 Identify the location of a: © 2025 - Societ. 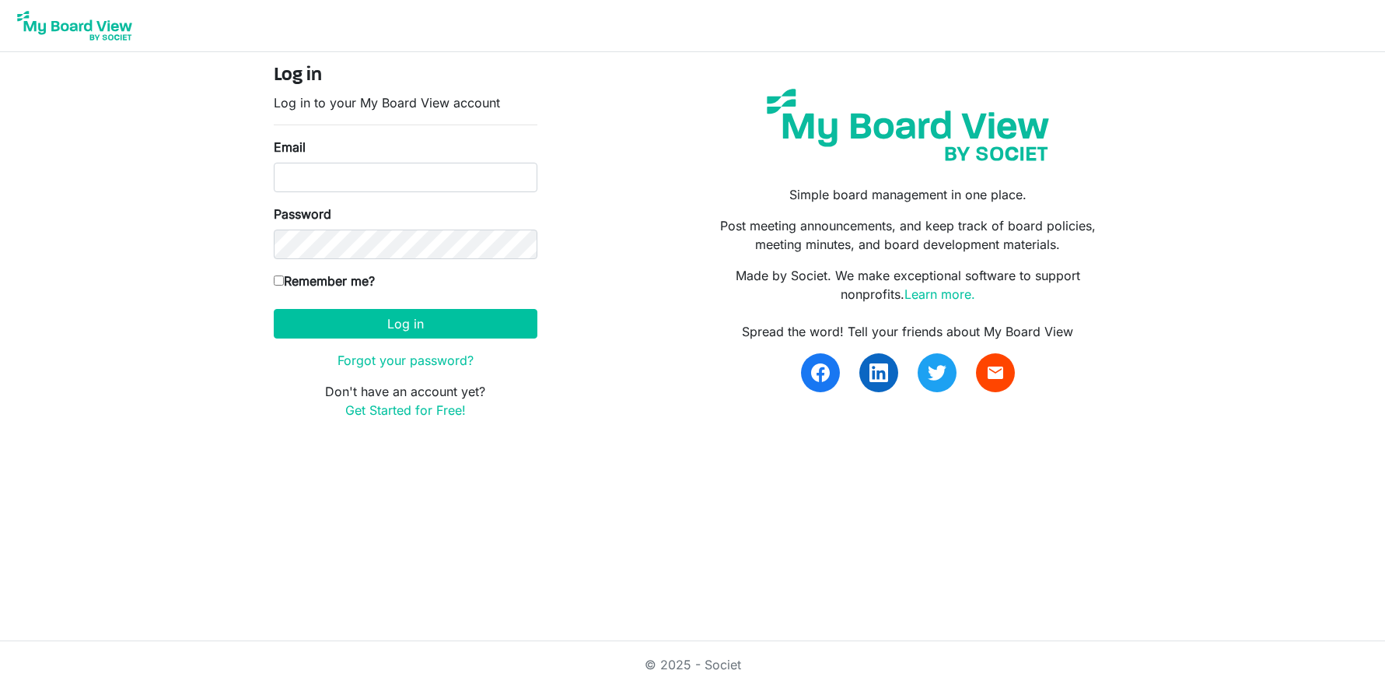
(693, 664).